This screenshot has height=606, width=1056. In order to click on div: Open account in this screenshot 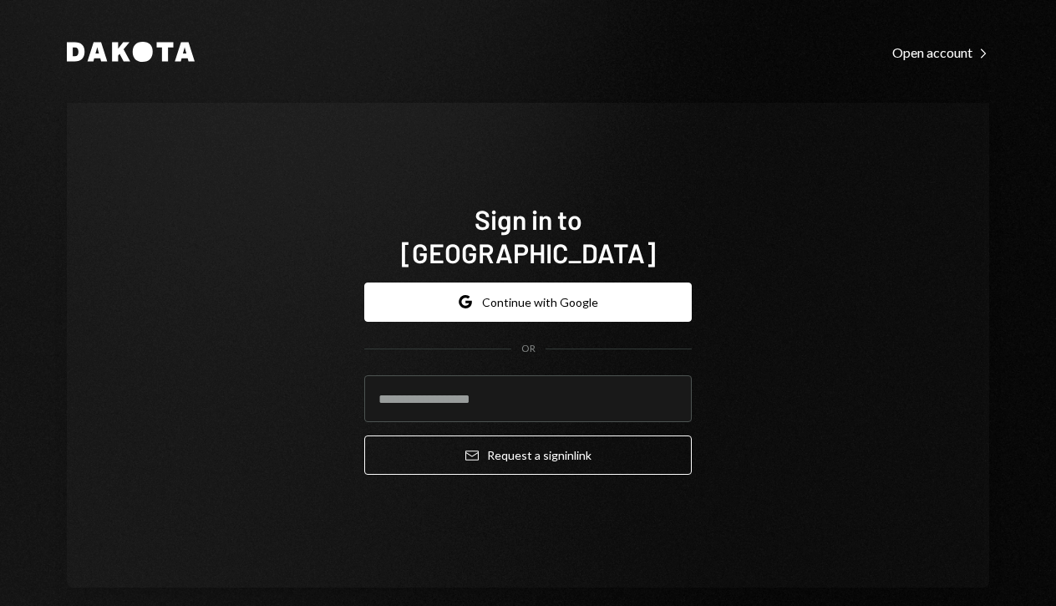, I will do `click(941, 53)`.